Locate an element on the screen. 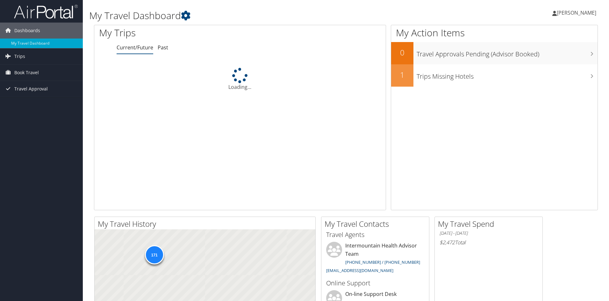 This screenshot has width=609, height=301. span: Book Travel is located at coordinates (26, 73).